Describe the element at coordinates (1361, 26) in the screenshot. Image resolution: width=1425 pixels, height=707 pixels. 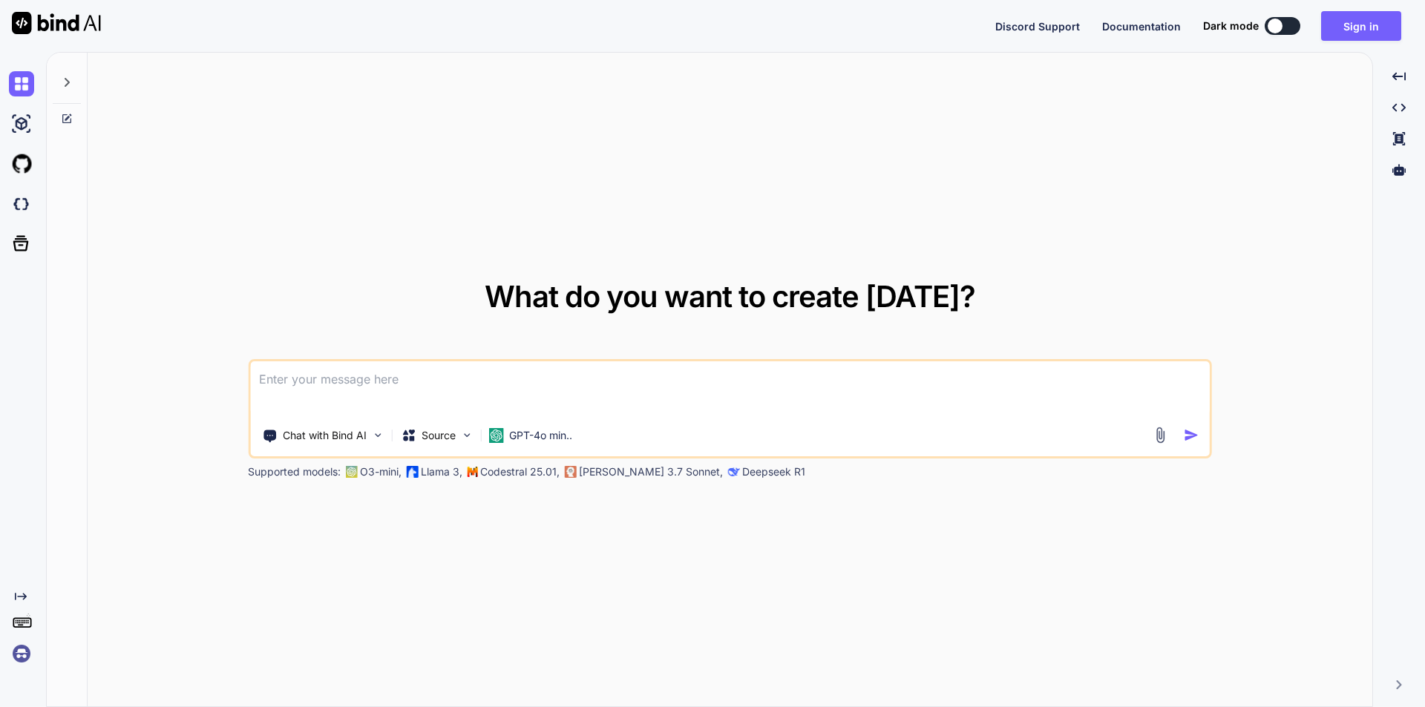
I see `button: Sign in` at that location.